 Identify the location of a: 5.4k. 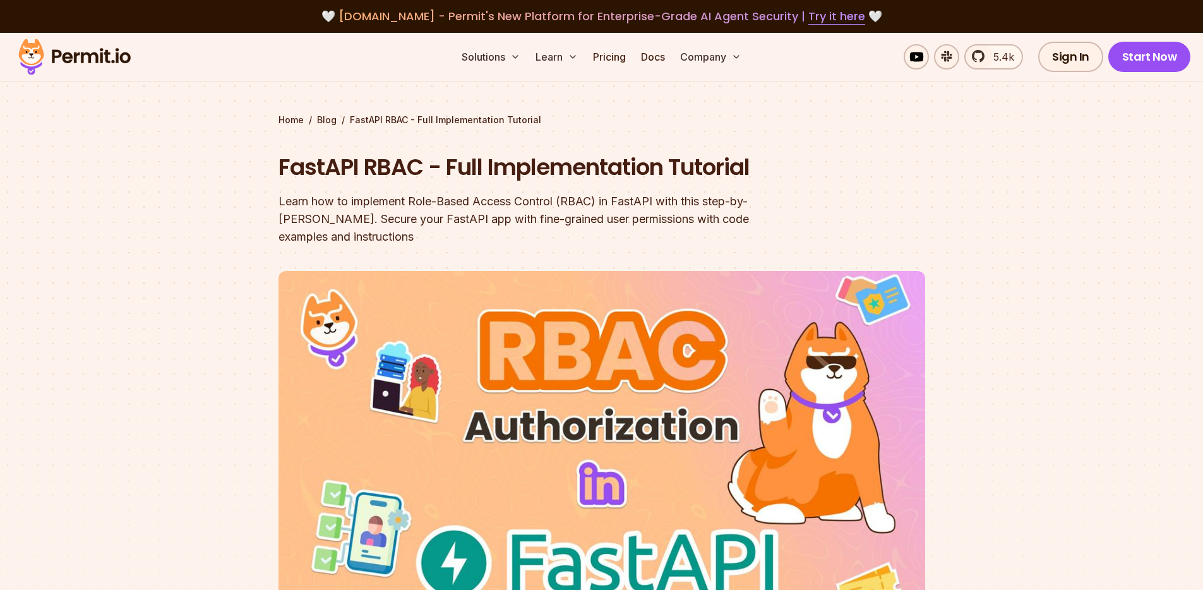
(994, 57).